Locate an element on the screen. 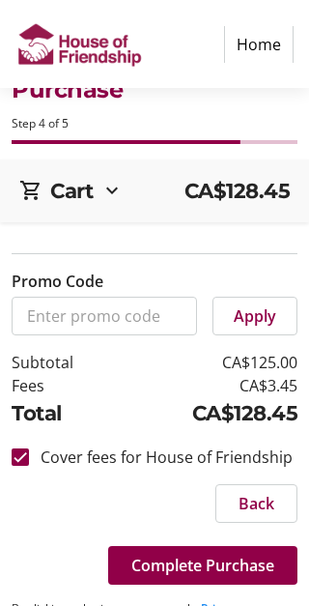 This screenshot has height=606, width=309. span: Apply is located at coordinates (255, 316).